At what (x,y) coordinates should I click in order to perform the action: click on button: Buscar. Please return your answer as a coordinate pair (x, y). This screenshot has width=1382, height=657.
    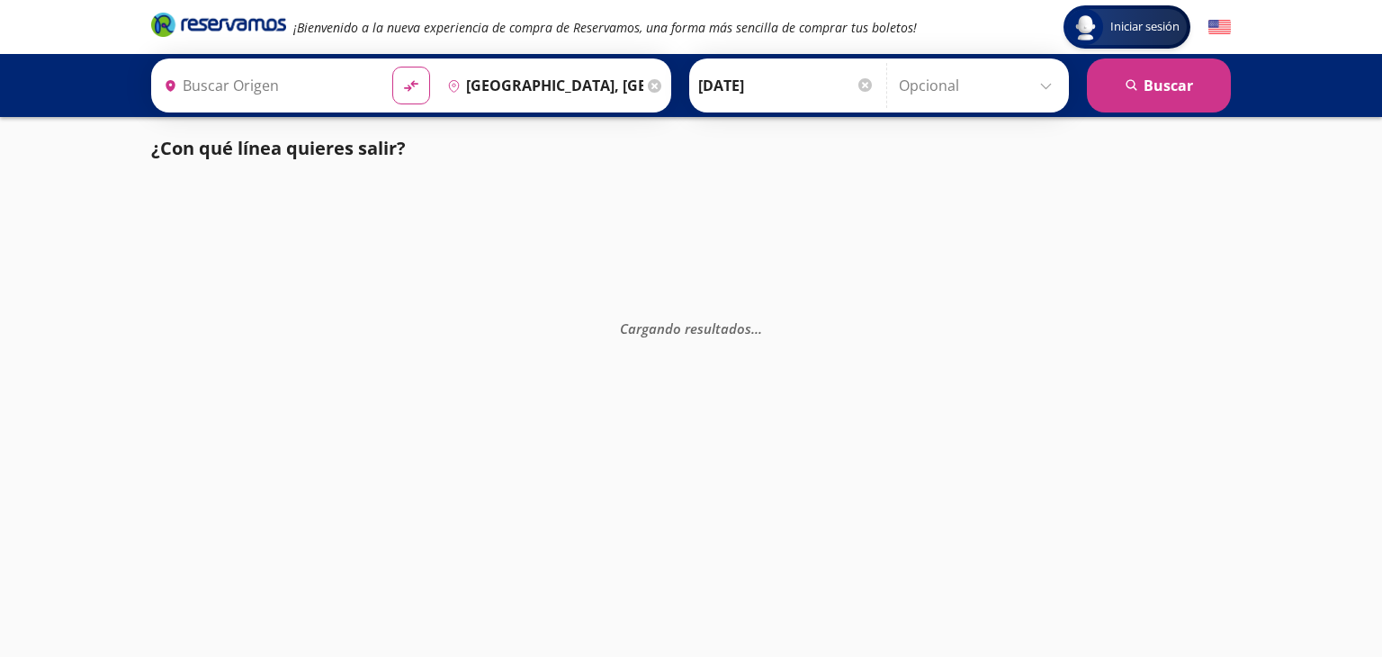
    Looking at the image, I should click on (1159, 85).